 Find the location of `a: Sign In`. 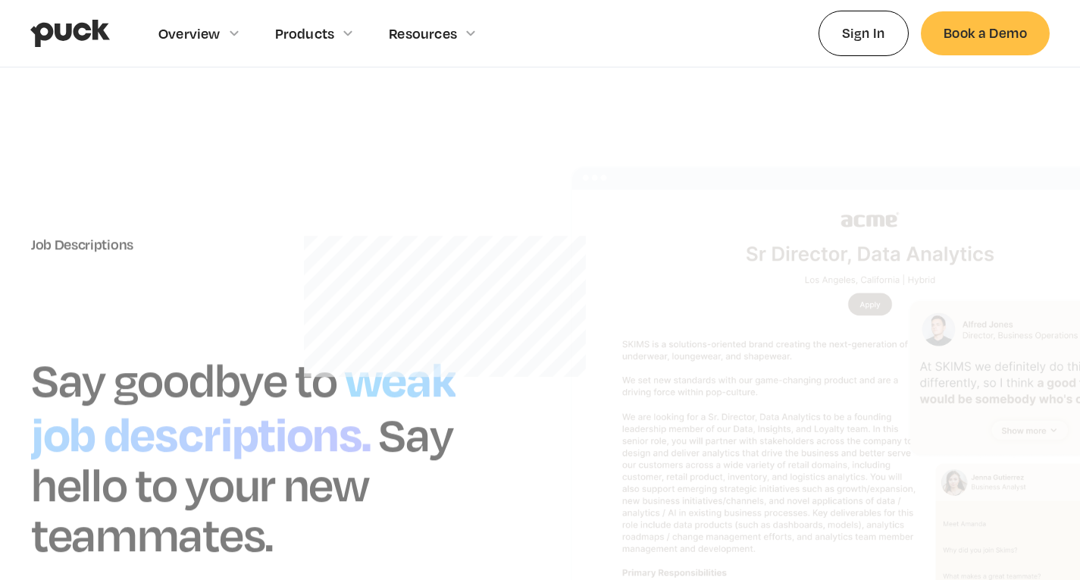

a: Sign In is located at coordinates (863, 33).